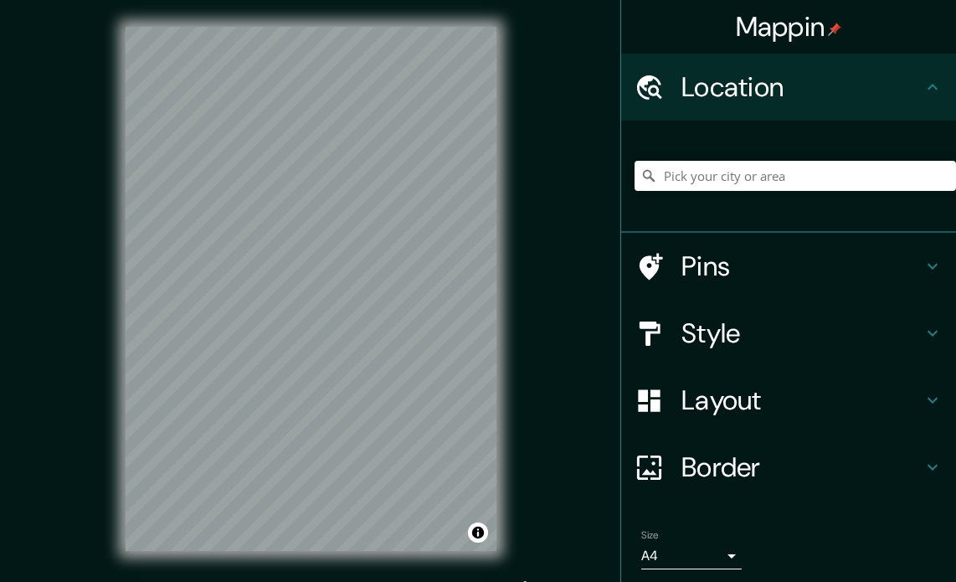  What do you see at coordinates (692, 556) in the screenshot?
I see `div: A4` at bounding box center [692, 556].